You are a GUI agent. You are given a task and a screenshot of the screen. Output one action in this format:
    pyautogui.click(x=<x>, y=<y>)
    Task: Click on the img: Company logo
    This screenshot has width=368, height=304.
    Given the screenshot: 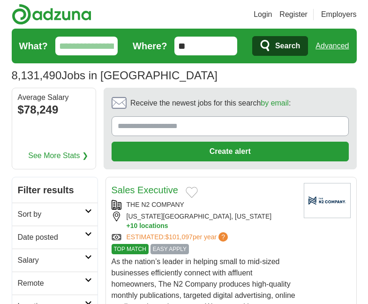 What is the action you would take?
    pyautogui.click(x=327, y=200)
    